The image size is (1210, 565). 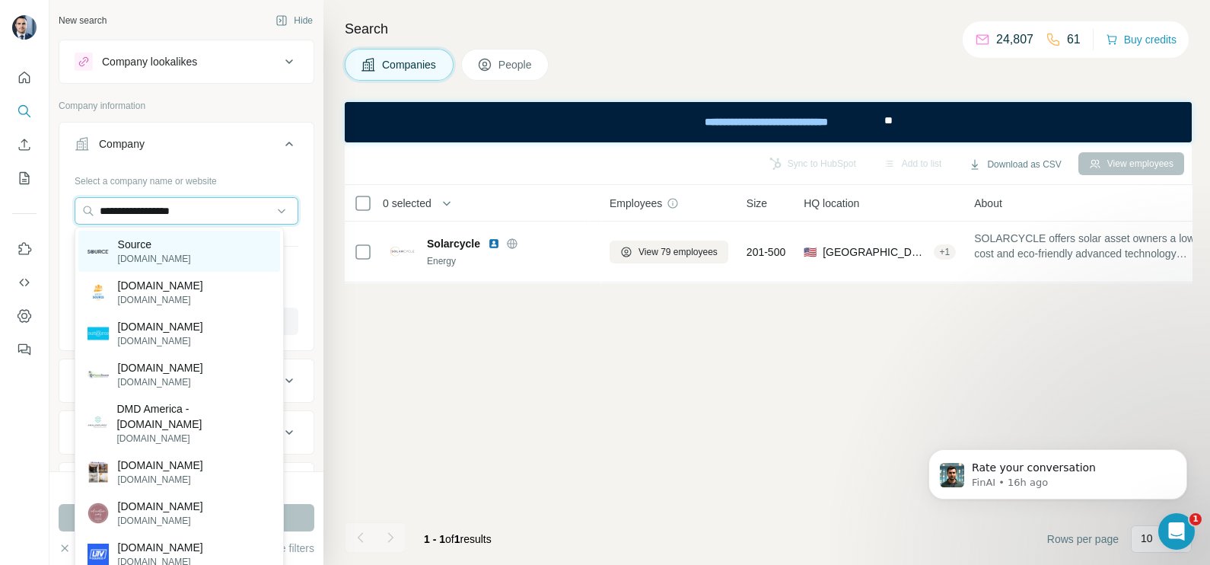 I want to click on span: View 79 employees, so click(x=678, y=252).